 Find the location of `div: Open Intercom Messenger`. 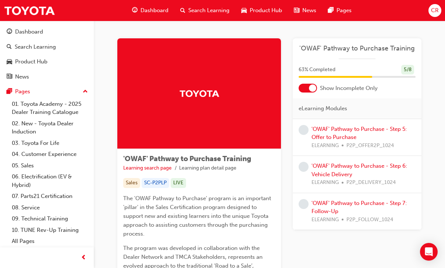

div: Open Intercom Messenger is located at coordinates (429, 251).